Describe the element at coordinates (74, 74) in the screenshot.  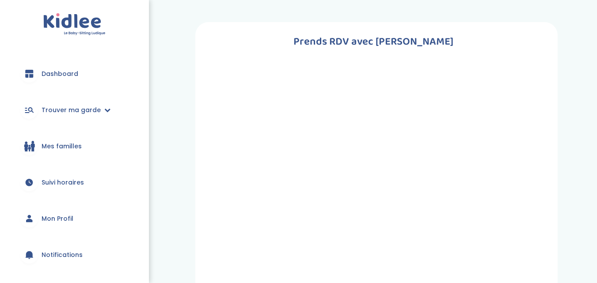
I see `a: Dashboard` at that location.